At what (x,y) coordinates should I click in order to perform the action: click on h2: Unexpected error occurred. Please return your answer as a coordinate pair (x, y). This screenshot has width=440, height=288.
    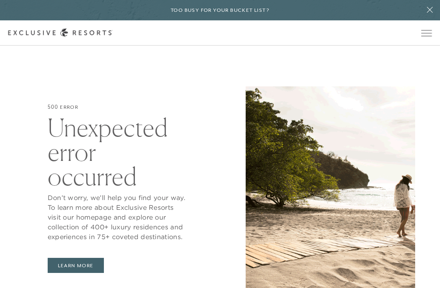
    Looking at the image, I should click on (118, 152).